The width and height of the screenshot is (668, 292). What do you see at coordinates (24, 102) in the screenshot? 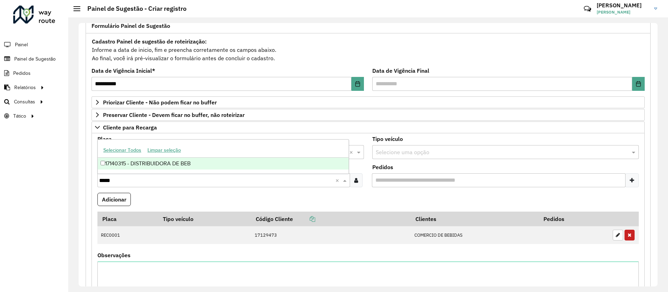
I see `span: Consultas` at bounding box center [24, 102].